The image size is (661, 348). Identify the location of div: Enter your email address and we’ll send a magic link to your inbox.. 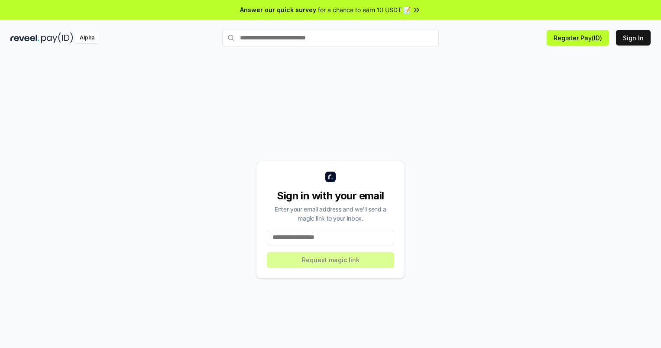
(331, 214).